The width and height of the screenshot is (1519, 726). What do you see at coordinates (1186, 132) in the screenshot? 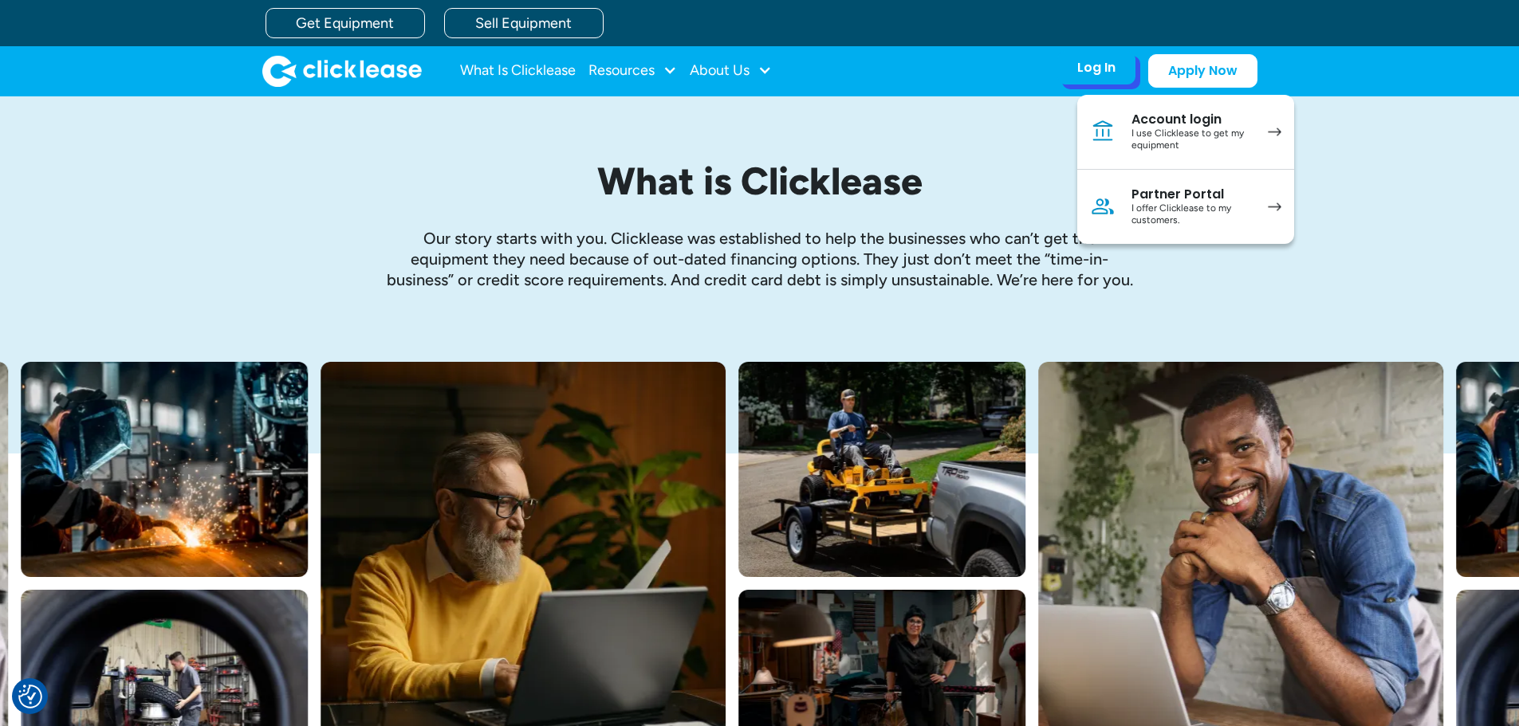
I see `a: Account loginI use Clicklease to get my equipment` at bounding box center [1186, 132].